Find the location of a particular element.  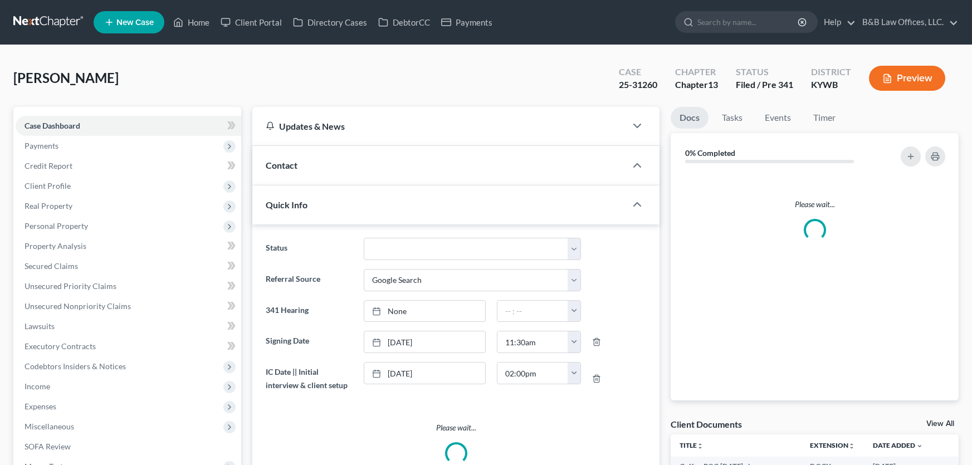

div: KYWB is located at coordinates (831, 85).